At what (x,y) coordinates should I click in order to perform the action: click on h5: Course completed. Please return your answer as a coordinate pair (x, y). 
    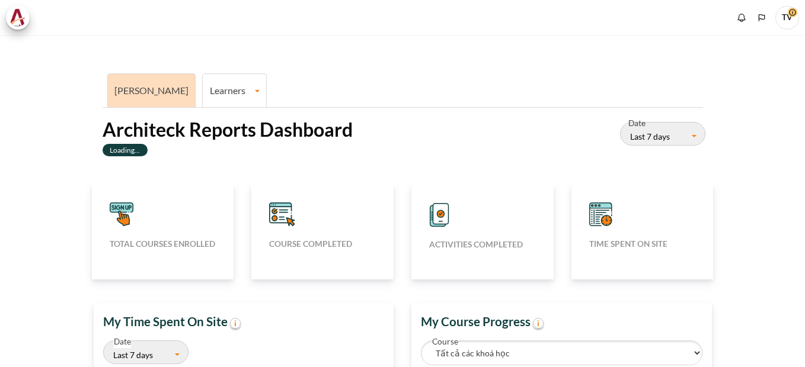
    Looking at the image, I should click on (322, 244).